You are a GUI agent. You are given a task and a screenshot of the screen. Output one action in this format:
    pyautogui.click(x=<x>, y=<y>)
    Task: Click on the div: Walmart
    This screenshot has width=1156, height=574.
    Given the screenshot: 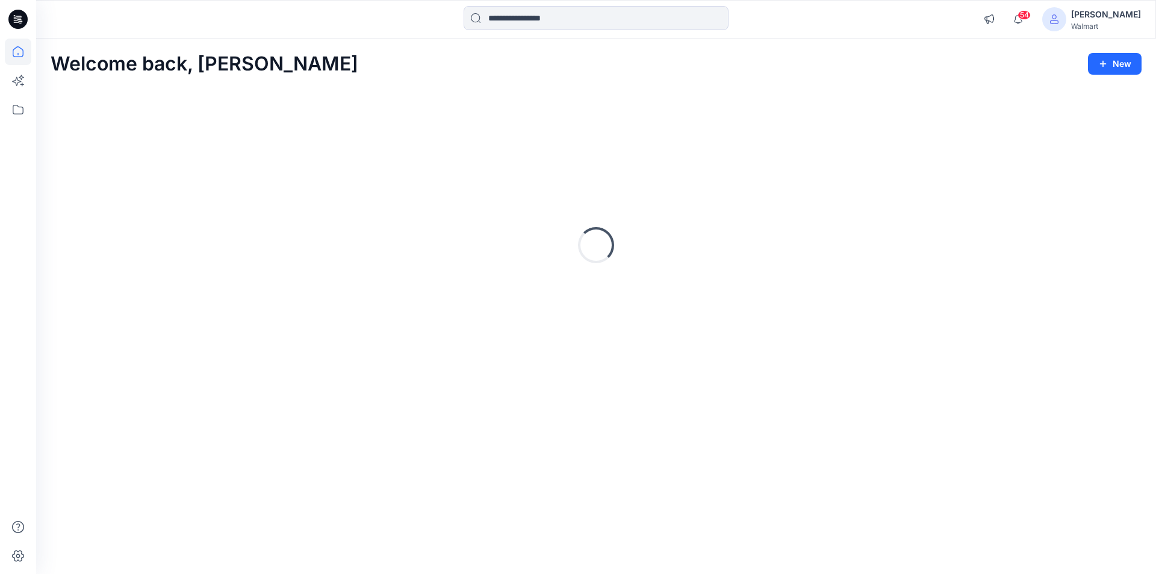 What is the action you would take?
    pyautogui.click(x=1106, y=26)
    